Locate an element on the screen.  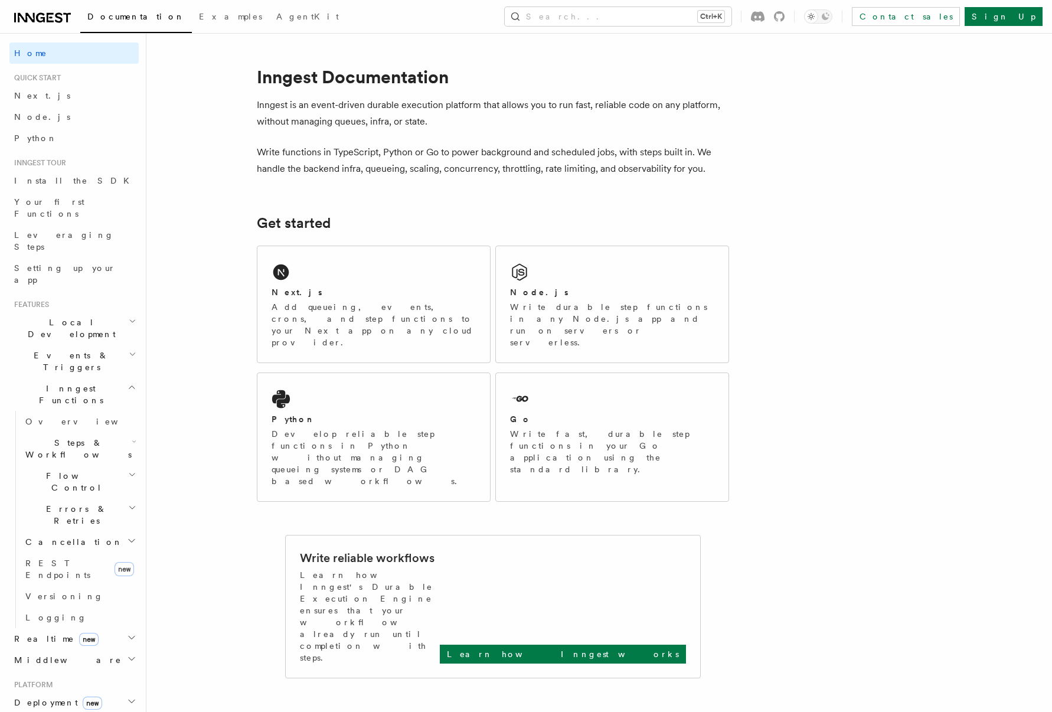
h2: Next.js is located at coordinates (297, 292).